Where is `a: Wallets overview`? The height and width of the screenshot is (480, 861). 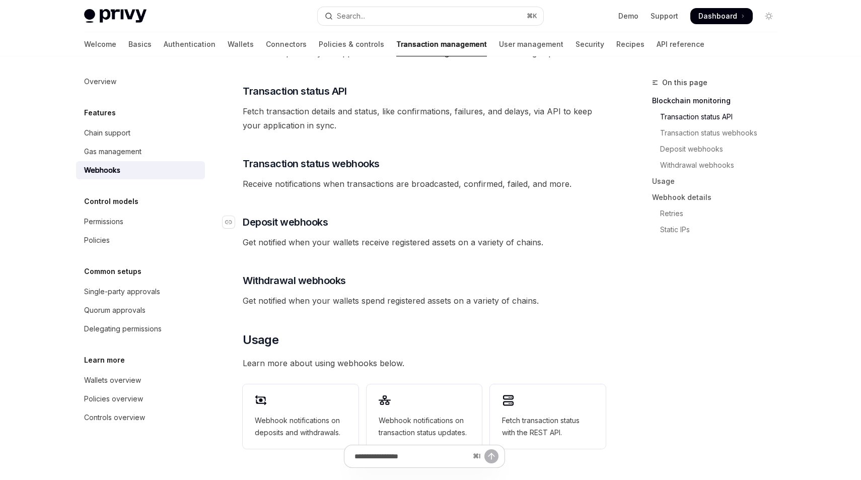 a: Wallets overview is located at coordinates (141, 380).